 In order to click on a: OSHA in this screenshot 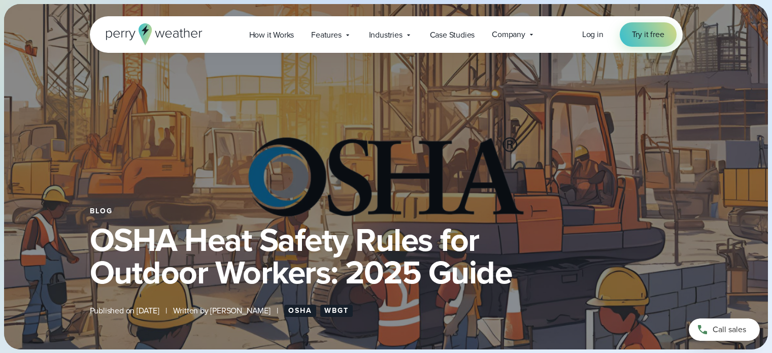, I will do `click(300, 311)`.